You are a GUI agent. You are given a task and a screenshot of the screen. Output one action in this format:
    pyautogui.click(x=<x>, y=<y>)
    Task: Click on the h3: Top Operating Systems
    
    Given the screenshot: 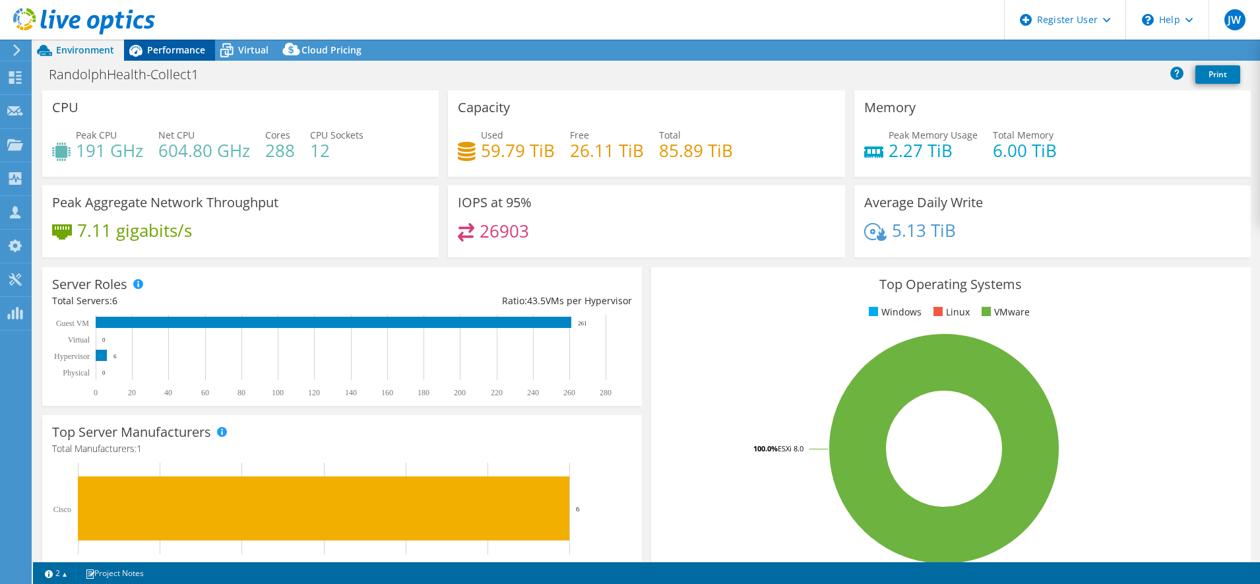 What is the action you would take?
    pyautogui.click(x=951, y=284)
    